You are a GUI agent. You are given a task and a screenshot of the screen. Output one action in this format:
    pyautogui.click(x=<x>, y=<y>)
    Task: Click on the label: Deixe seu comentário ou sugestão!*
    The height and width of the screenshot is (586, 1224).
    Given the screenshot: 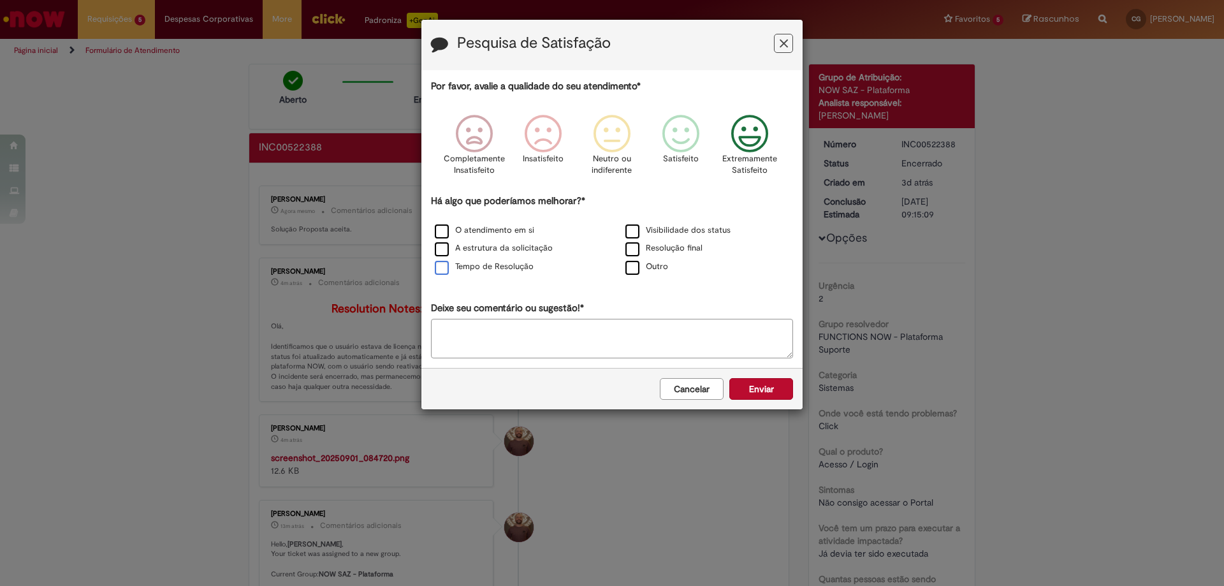 What is the action you would take?
    pyautogui.click(x=507, y=308)
    